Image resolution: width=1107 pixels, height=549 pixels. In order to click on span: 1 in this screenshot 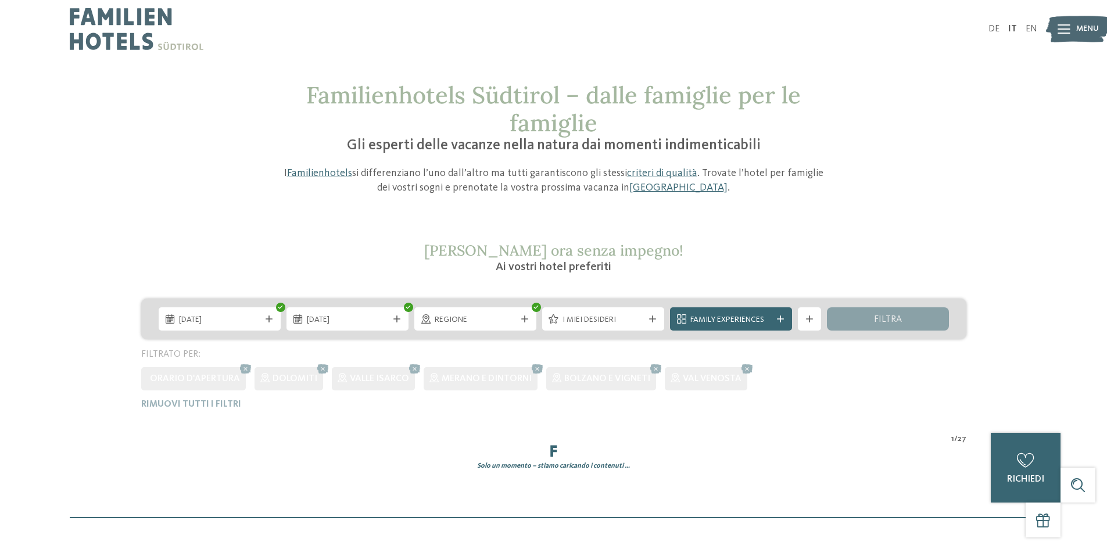, I will do `click(953, 439)`.